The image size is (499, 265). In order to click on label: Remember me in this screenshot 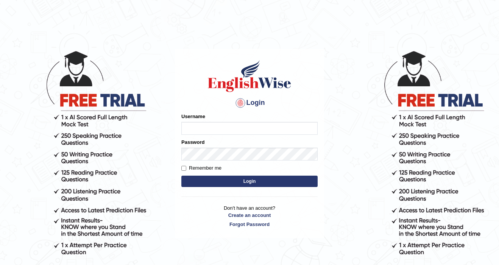, I will do `click(201, 168)`.